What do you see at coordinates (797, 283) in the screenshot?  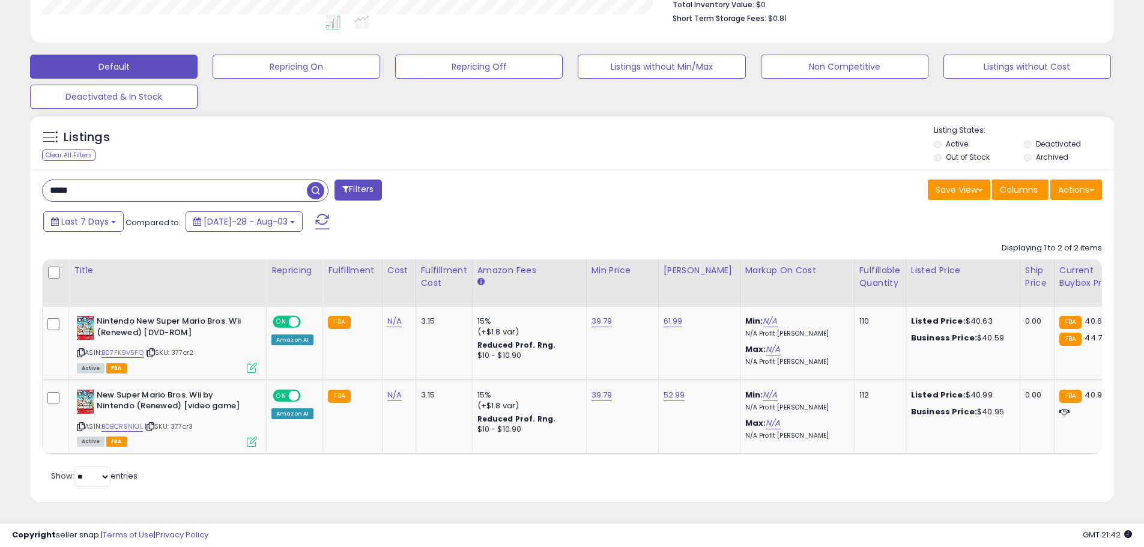 I see `th: The percentage added to the cost of goods (COGS) that forms the calculator for Min & Max prices.` at bounding box center [797, 283].